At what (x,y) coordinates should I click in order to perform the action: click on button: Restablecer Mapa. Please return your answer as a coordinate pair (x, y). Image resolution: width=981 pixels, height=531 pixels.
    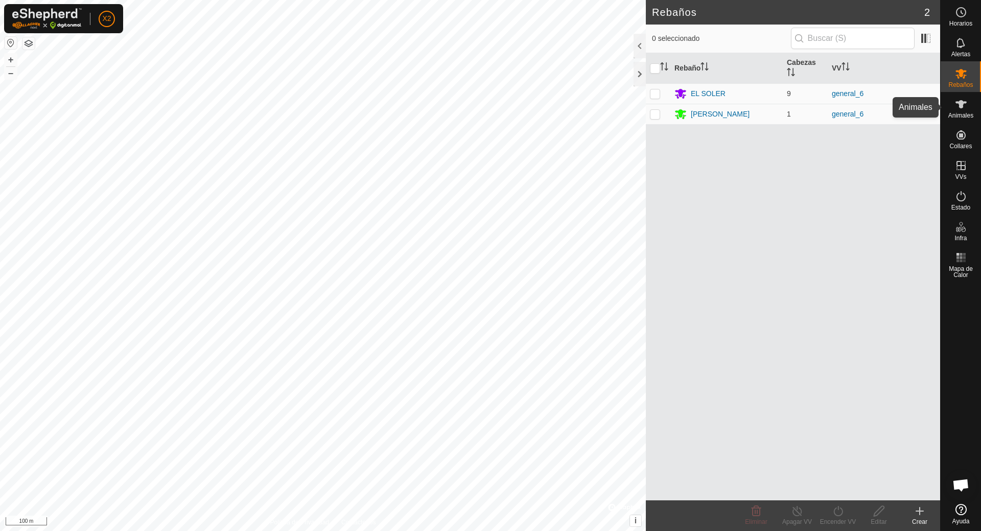
    Looking at the image, I should click on (11, 43).